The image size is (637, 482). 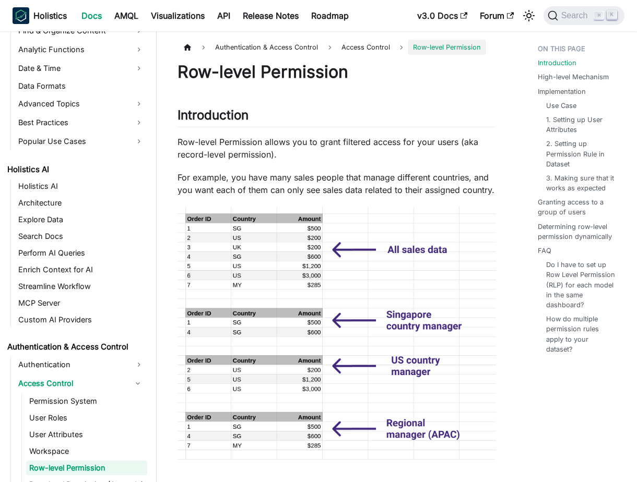 I want to click on a: Analytic Functions, so click(x=81, y=50).